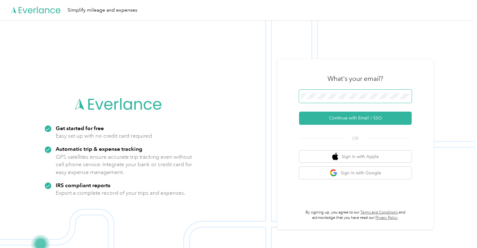 The height and width of the screenshot is (248, 477). I want to click on p: Export a complete record of your trips and expenses., so click(120, 192).